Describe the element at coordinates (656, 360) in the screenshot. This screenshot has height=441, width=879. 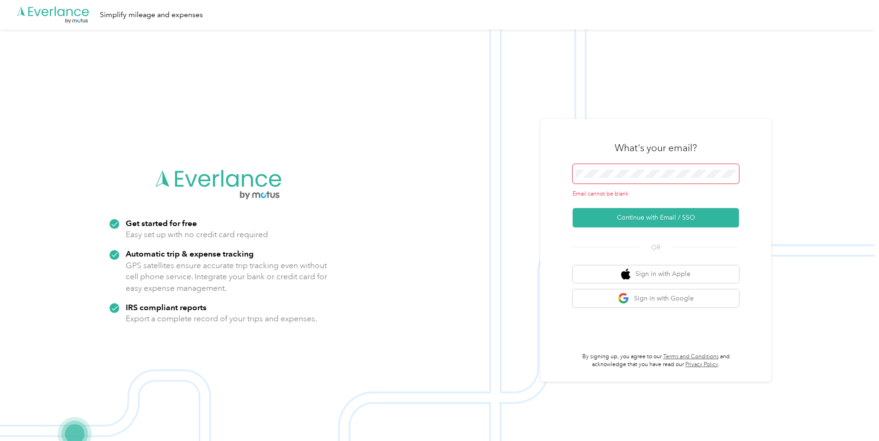
I see `p: By signing up, you agree to our and acknowledge that you have read our .` at that location.